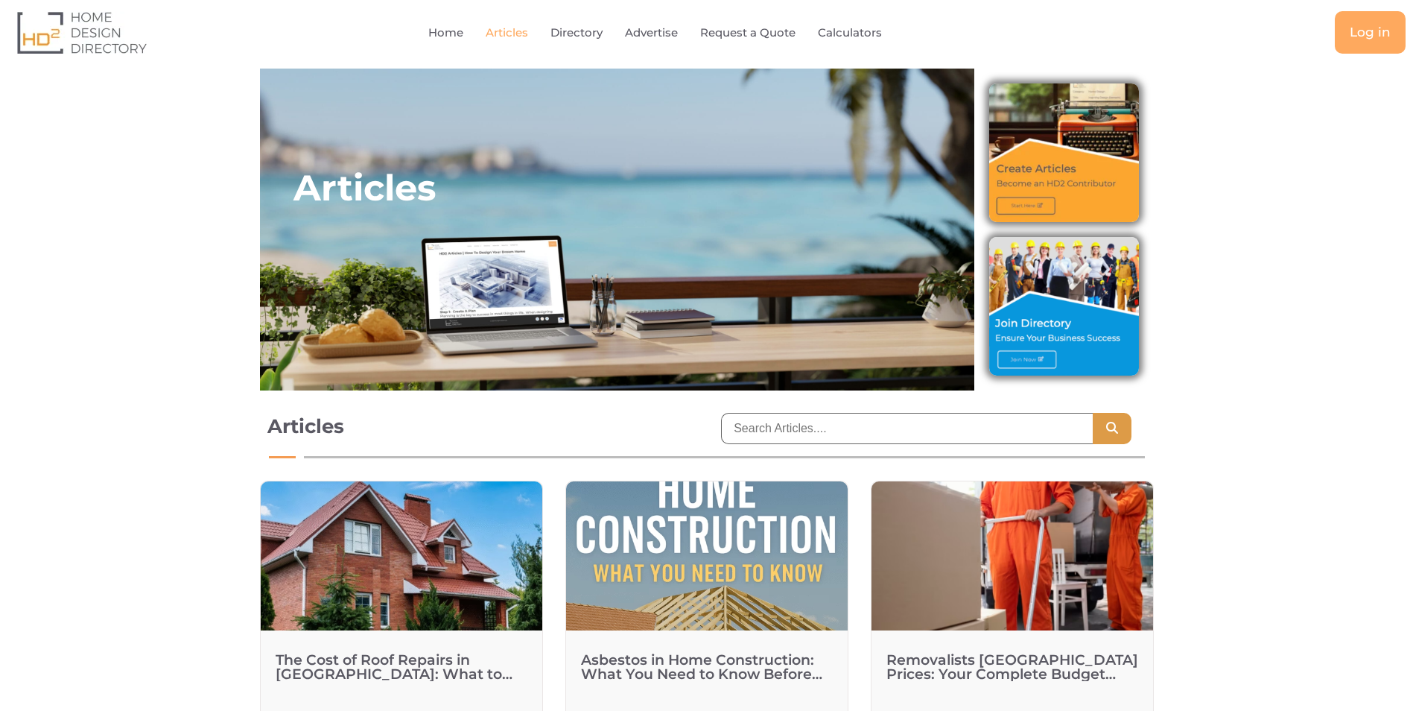  What do you see at coordinates (445, 33) in the screenshot?
I see `a: Home` at bounding box center [445, 33].